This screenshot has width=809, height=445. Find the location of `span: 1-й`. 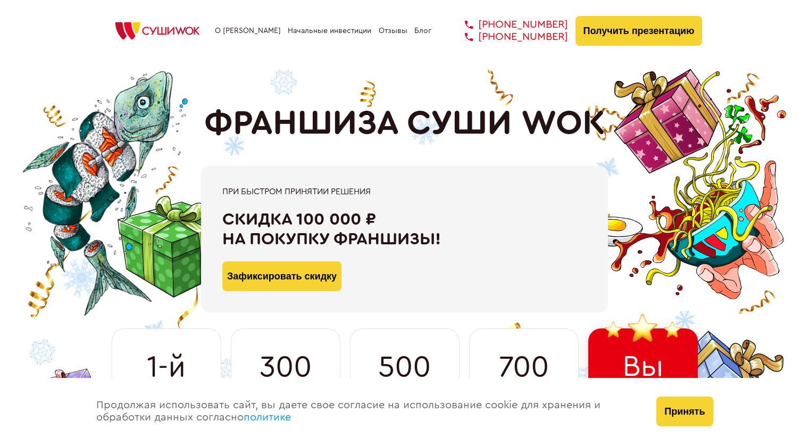

span: 1-й is located at coordinates (166, 367).